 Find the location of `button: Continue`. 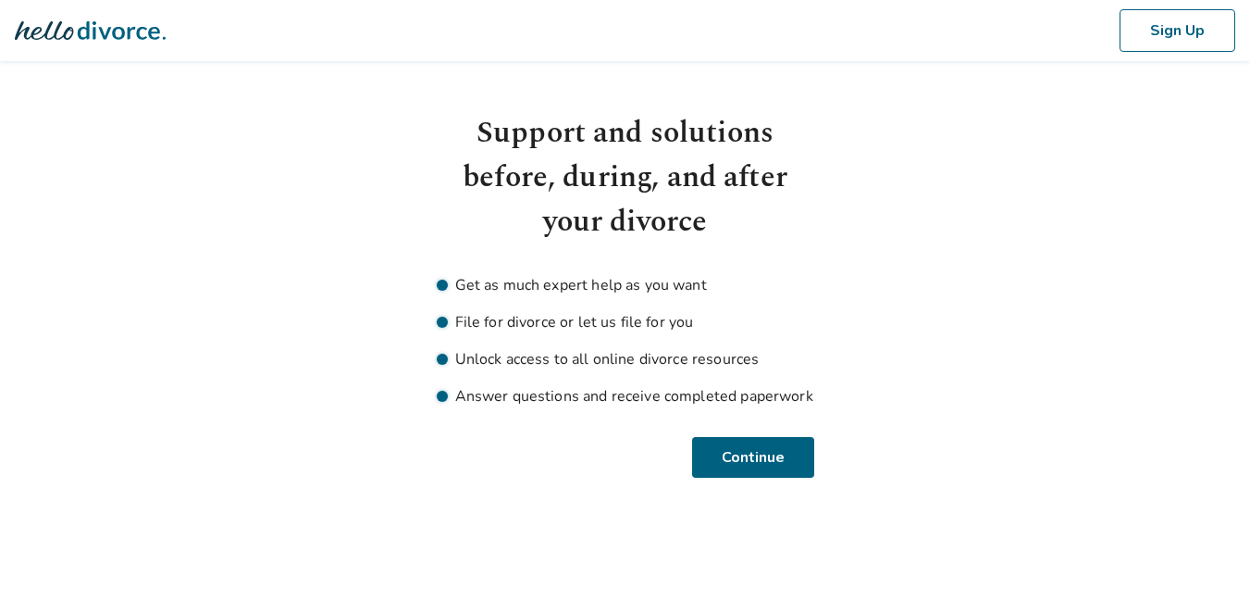

button: Continue is located at coordinates (754, 457).